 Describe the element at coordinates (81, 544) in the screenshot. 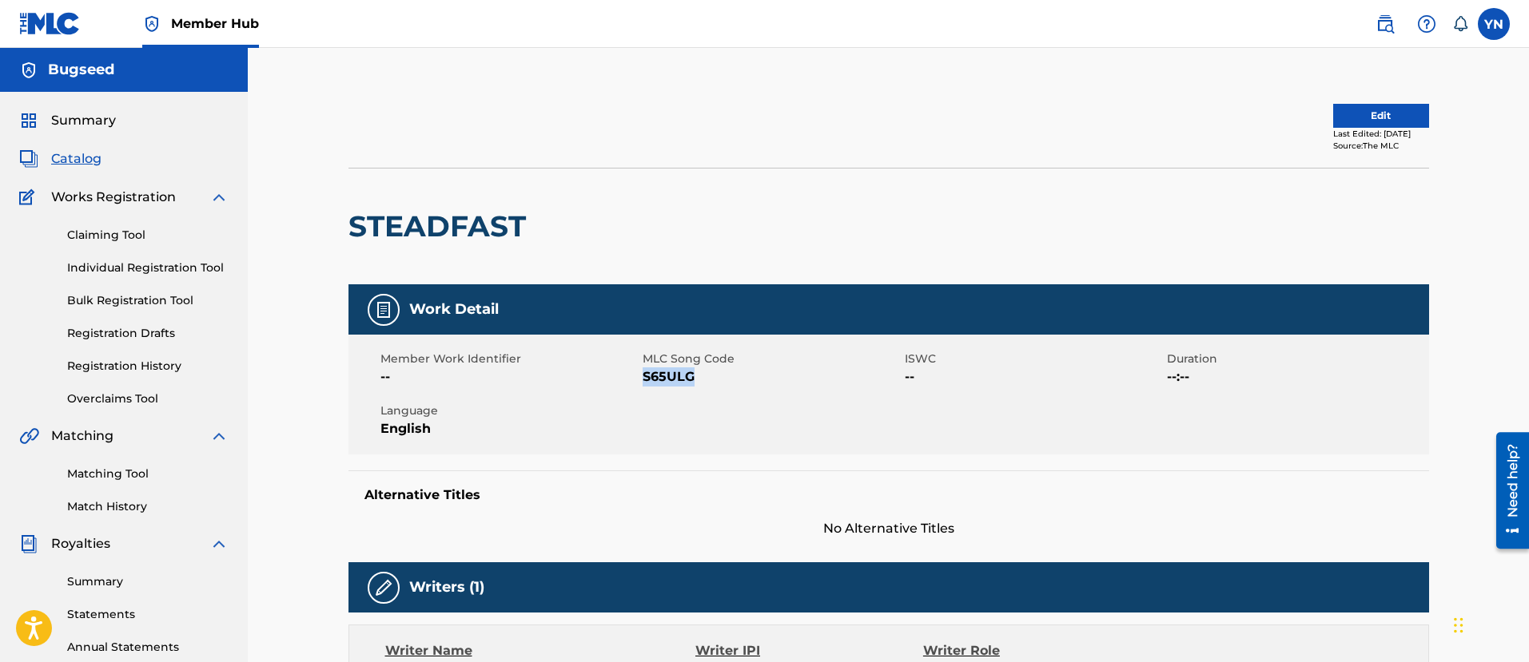

I see `span: Royalties` at that location.